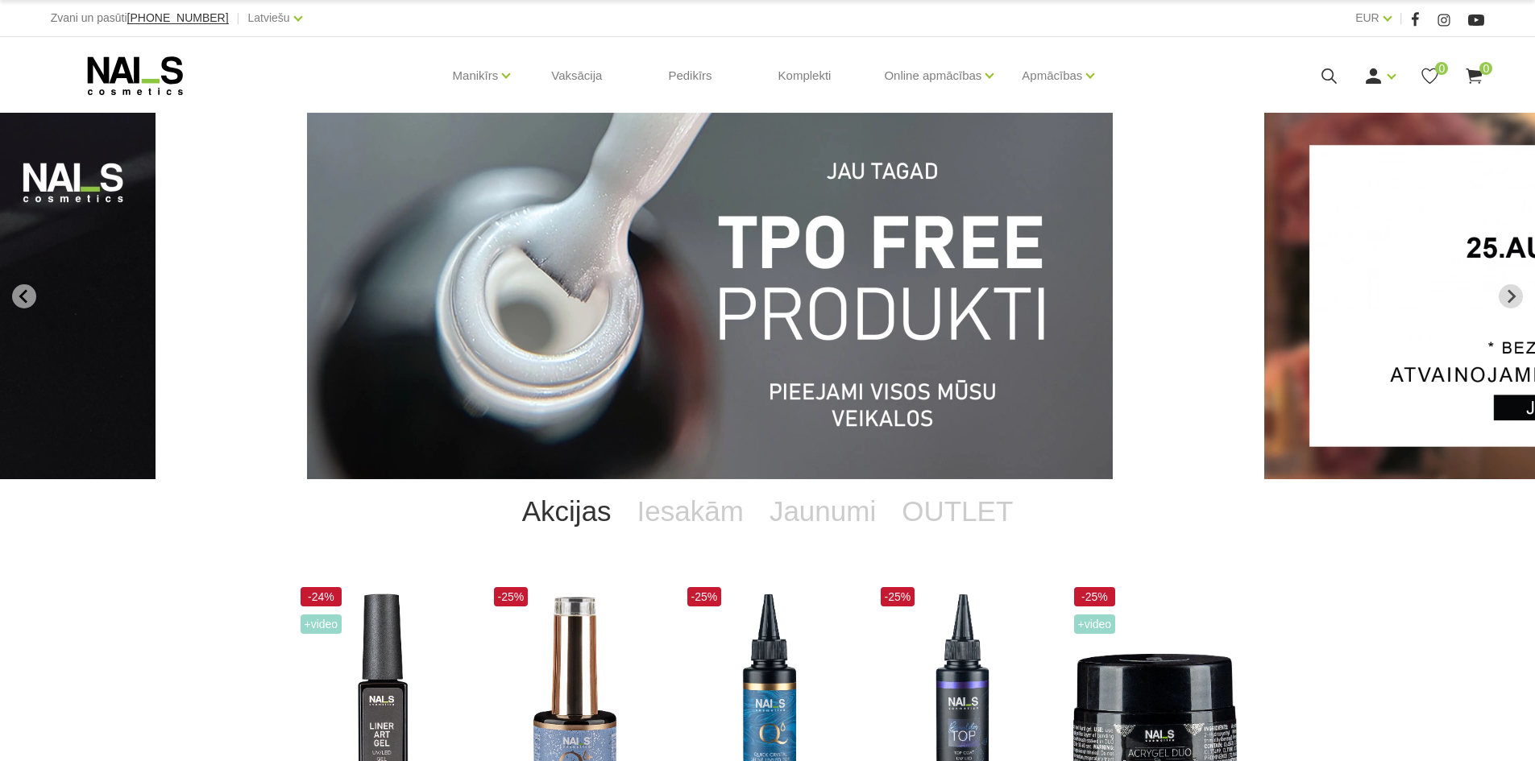 This screenshot has height=761, width=1535. Describe the element at coordinates (822, 512) in the screenshot. I see `a: Jaunumi` at that location.